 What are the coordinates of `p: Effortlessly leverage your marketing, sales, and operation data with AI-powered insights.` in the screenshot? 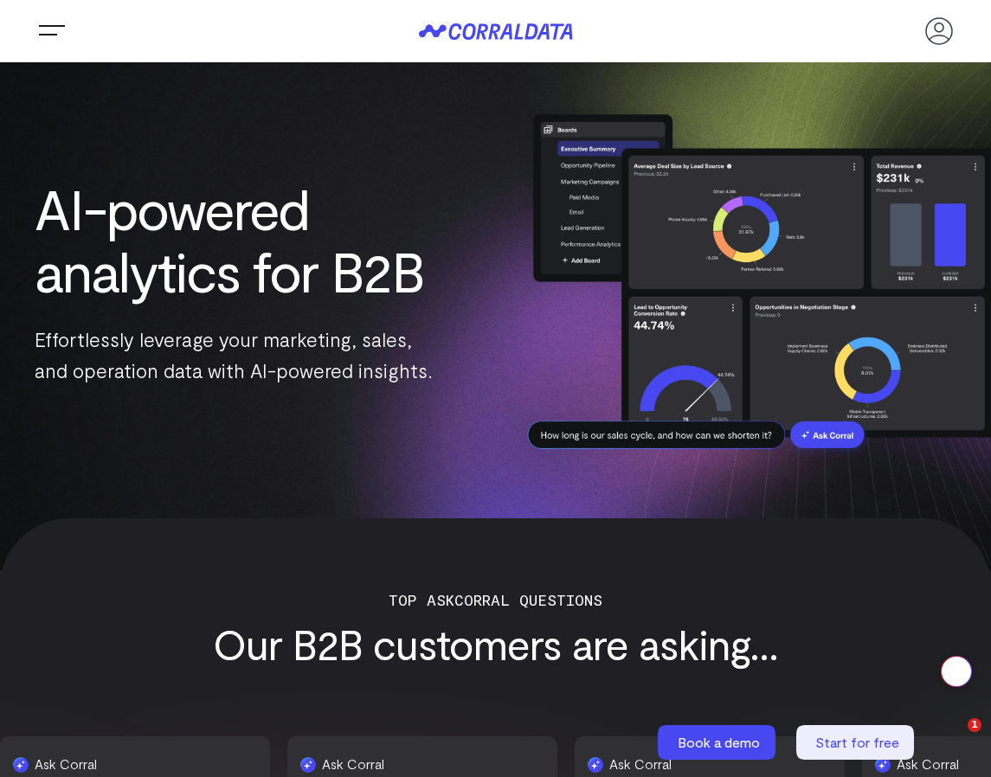 It's located at (248, 355).